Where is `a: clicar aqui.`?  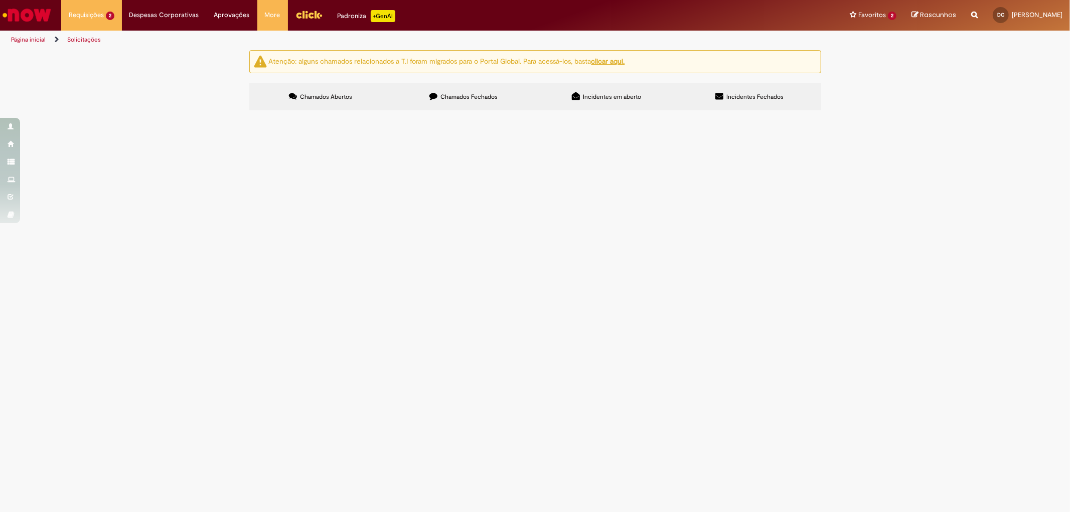
a: clicar aqui. is located at coordinates (608, 61).